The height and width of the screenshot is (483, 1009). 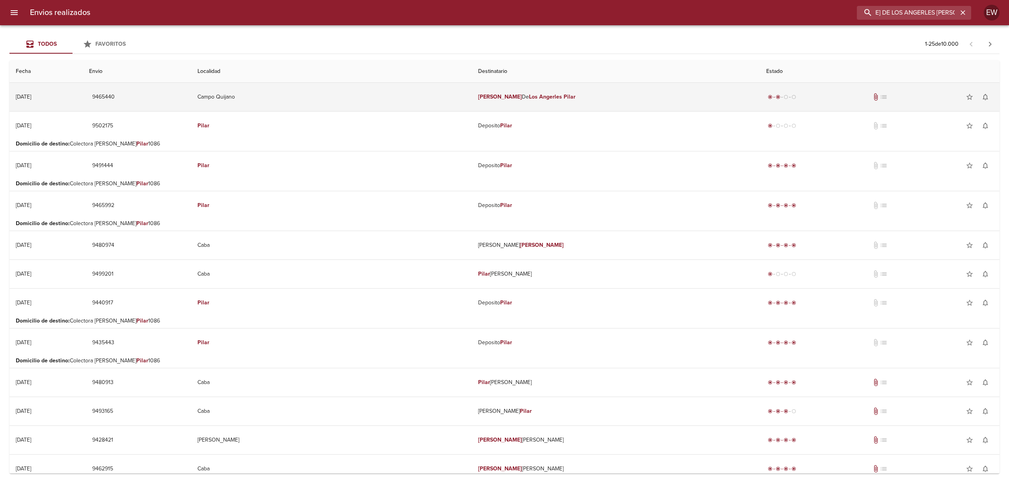 What do you see at coordinates (103, 342) in the screenshot?
I see `button: 9435443` at bounding box center [103, 342].